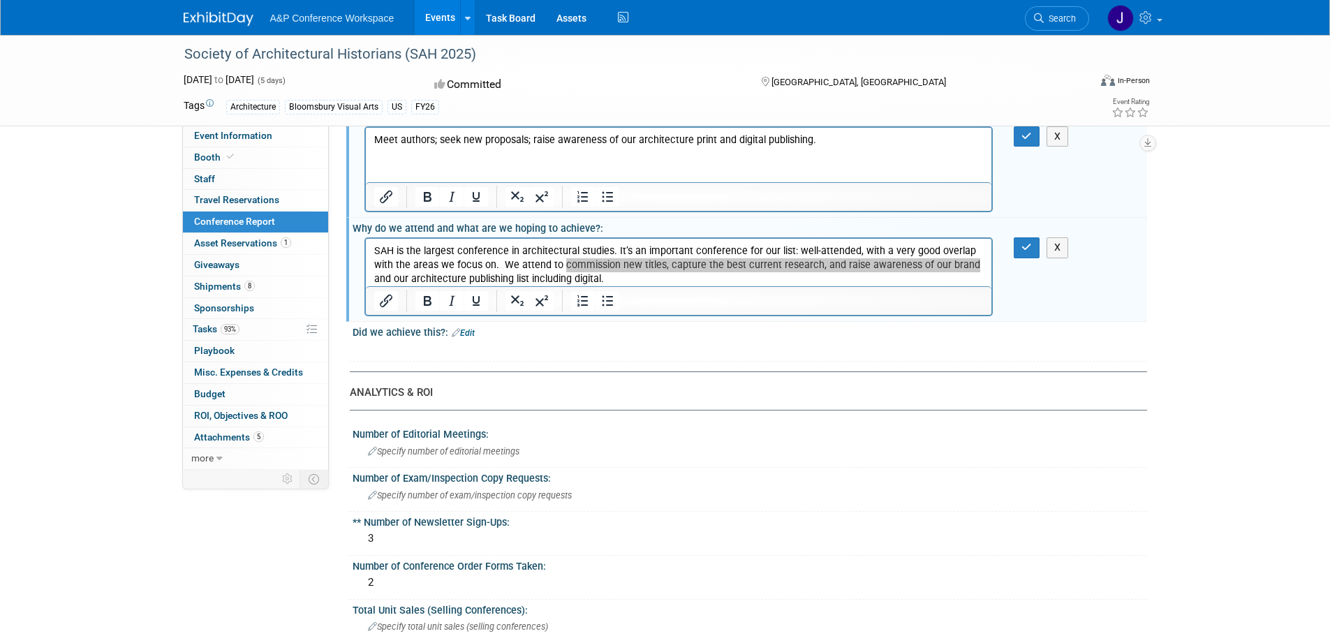 The width and height of the screenshot is (1330, 636). What do you see at coordinates (750, 226) in the screenshot?
I see `div: Why do we attend and what are we hoping to achieve?:` at bounding box center [750, 226].